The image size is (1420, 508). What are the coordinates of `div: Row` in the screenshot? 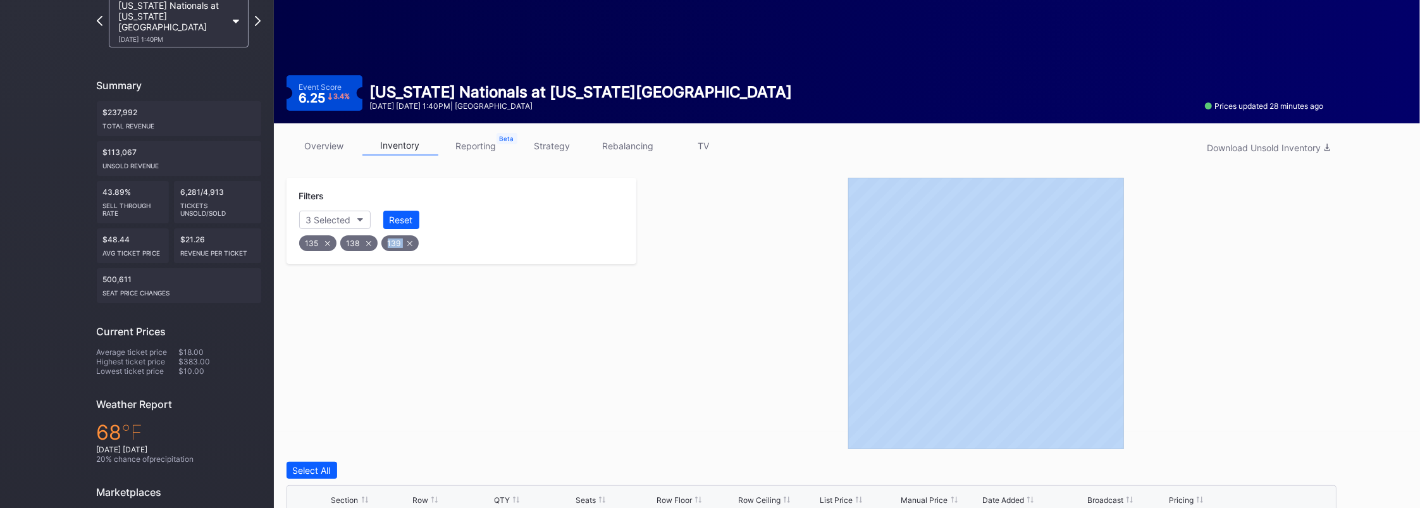 It's located at (420, 500).